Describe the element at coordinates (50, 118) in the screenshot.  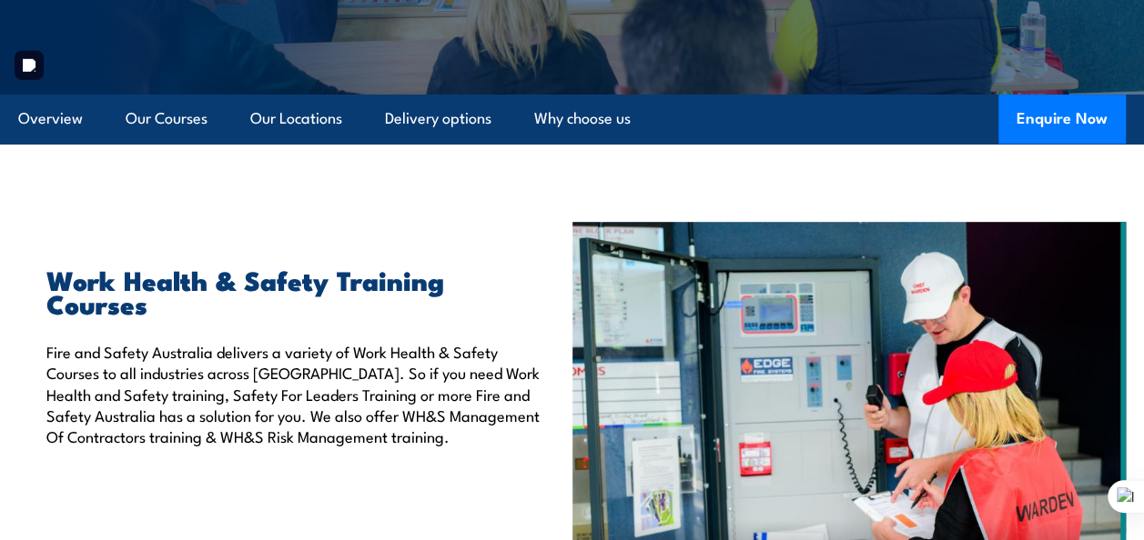
I see `a: Overview` at that location.